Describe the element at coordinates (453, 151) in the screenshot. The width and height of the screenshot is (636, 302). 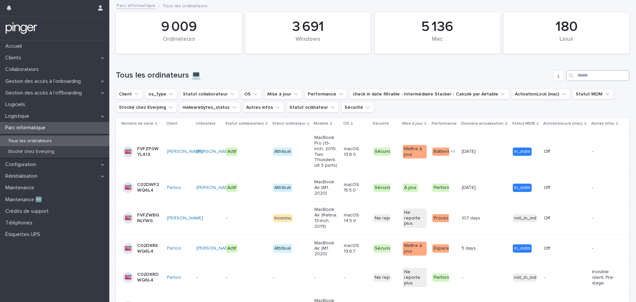
I see `span: + 2` at that location.